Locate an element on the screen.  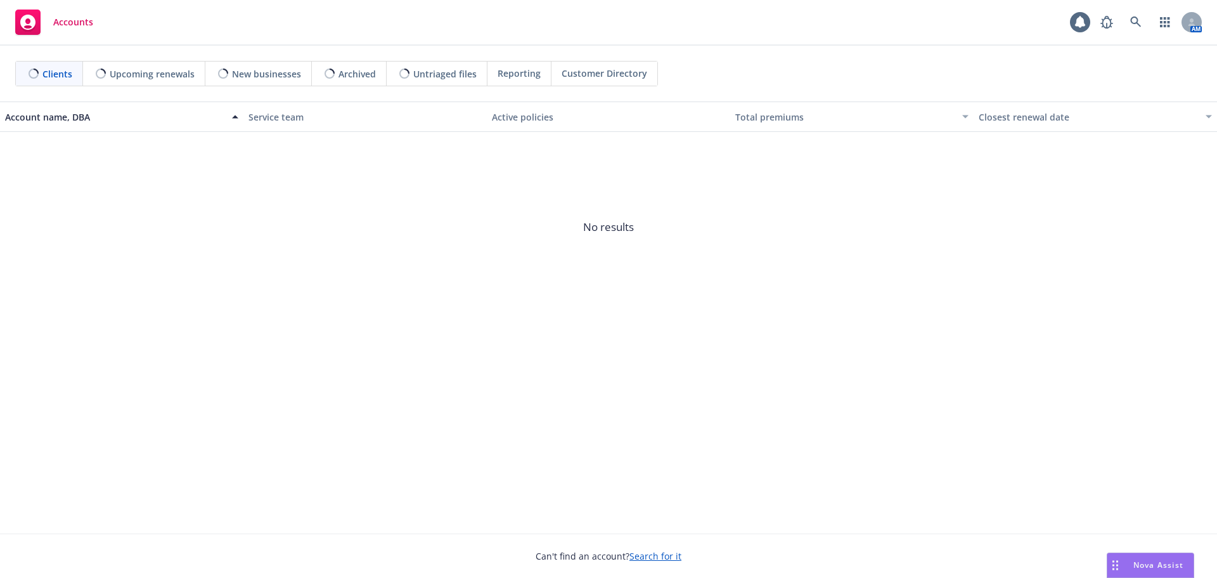
button: Active policies is located at coordinates (609, 117).